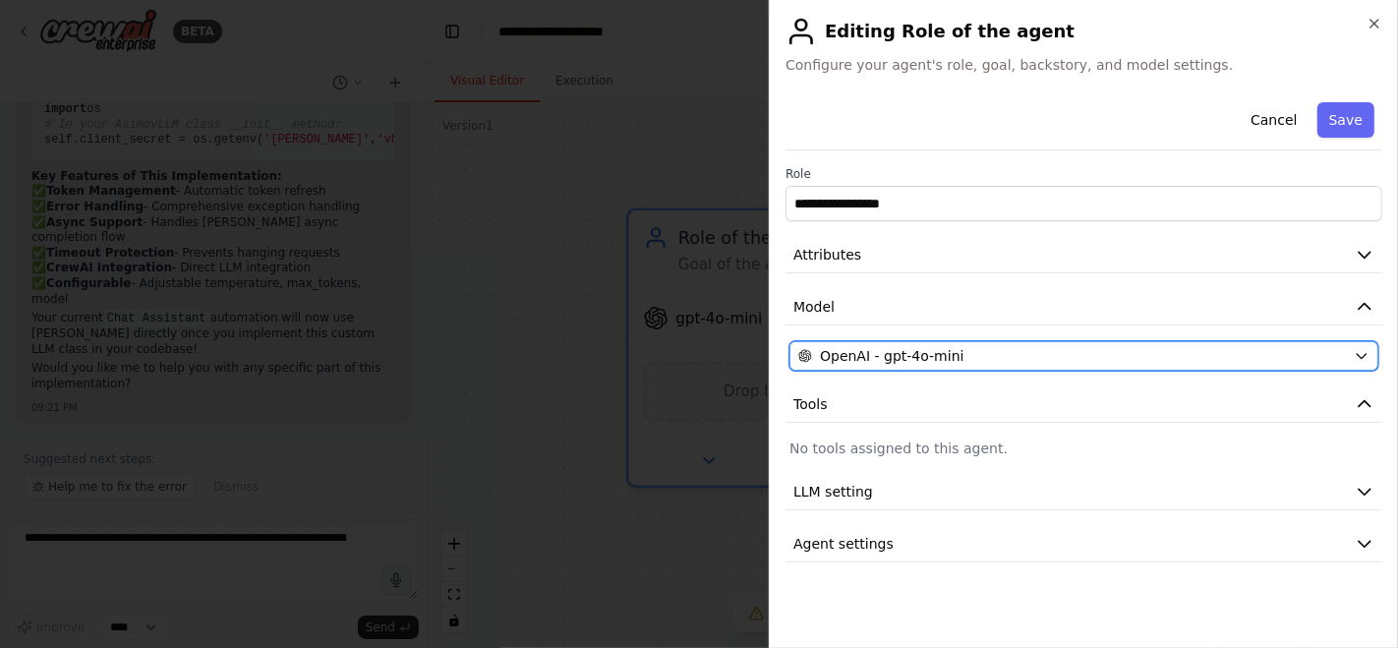  Describe the element at coordinates (892, 356) in the screenshot. I see `span: OpenAI - gpt-4o-mini` at that location.